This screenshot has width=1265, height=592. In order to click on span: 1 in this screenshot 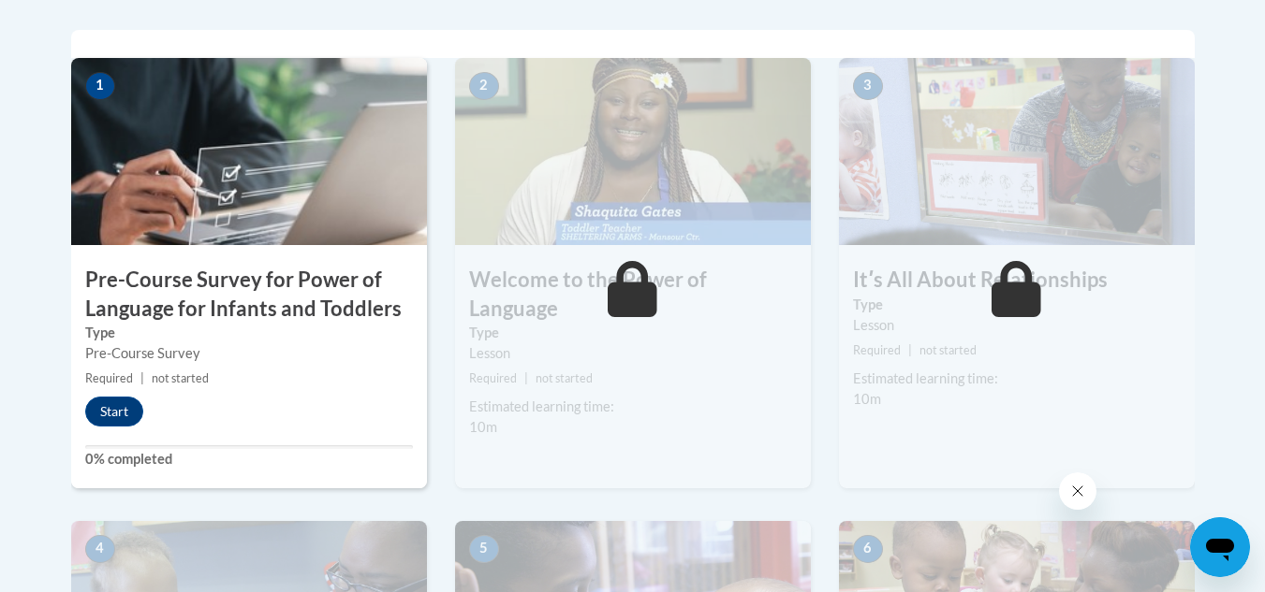, I will do `click(100, 86)`.